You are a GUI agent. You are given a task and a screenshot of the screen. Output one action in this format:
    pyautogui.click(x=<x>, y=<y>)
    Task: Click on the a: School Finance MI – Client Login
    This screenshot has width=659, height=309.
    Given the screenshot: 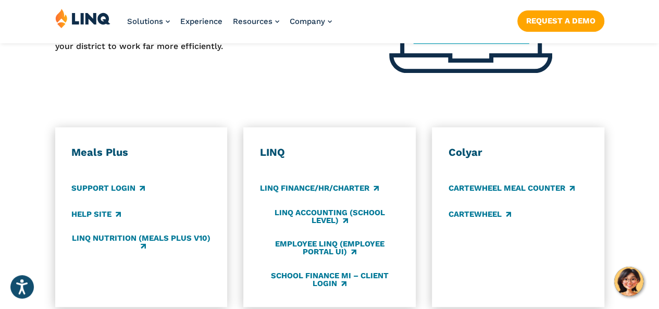 What is the action you would take?
    pyautogui.click(x=329, y=279)
    